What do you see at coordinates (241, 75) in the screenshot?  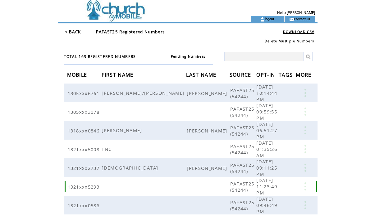 I see `span: SOURCE` at bounding box center [241, 75].